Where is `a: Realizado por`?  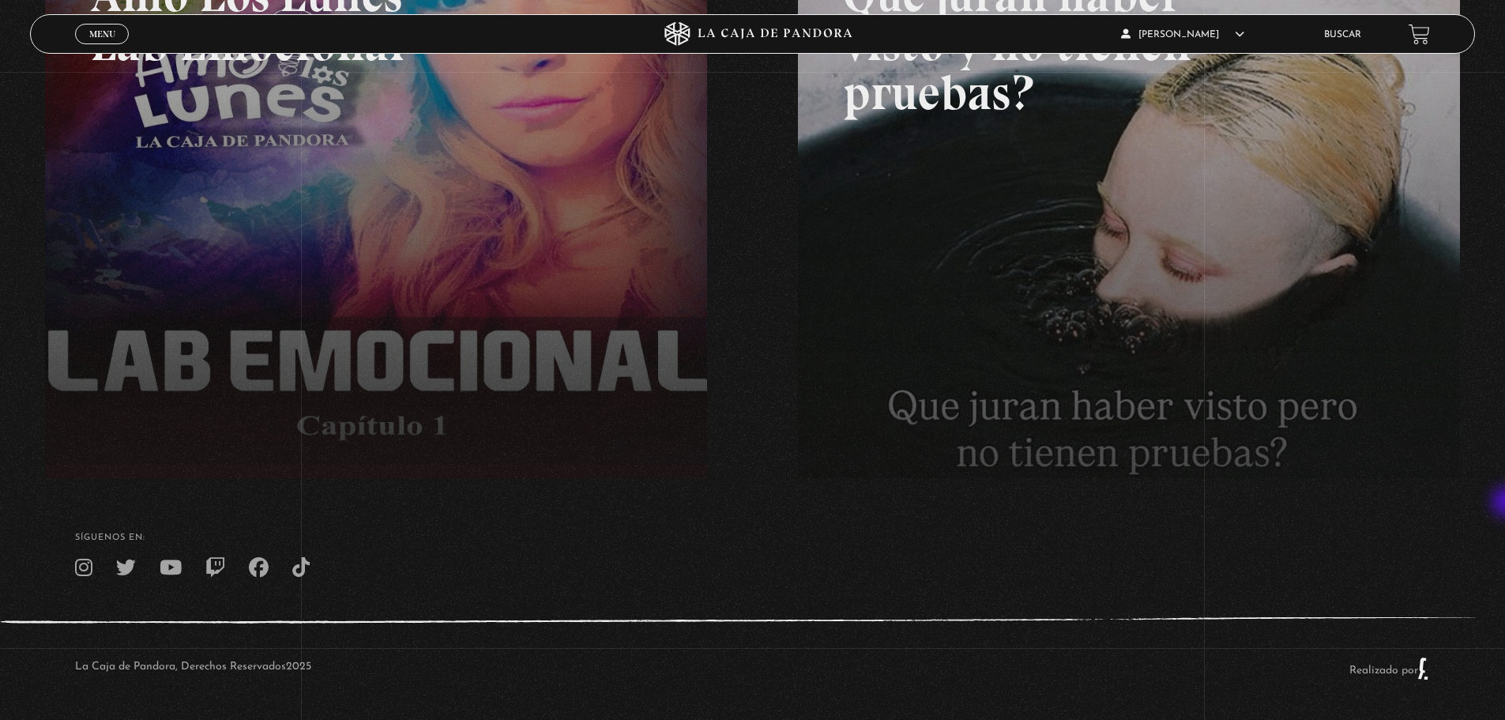 a: Realizado por is located at coordinates (1390, 670).